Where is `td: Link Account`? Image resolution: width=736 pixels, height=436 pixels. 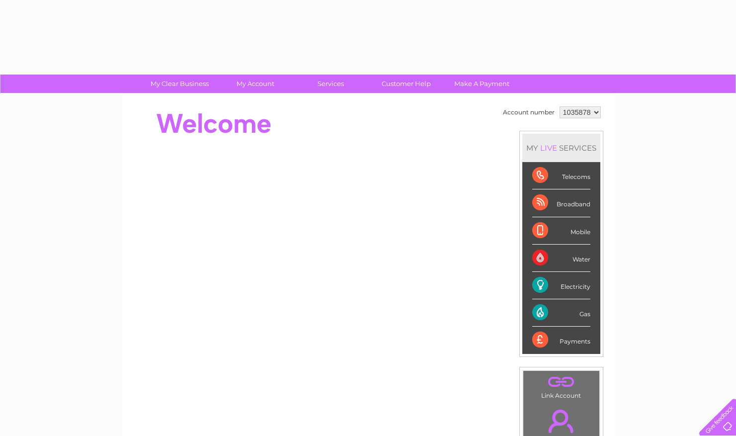 td: Link Account is located at coordinates (561, 386).